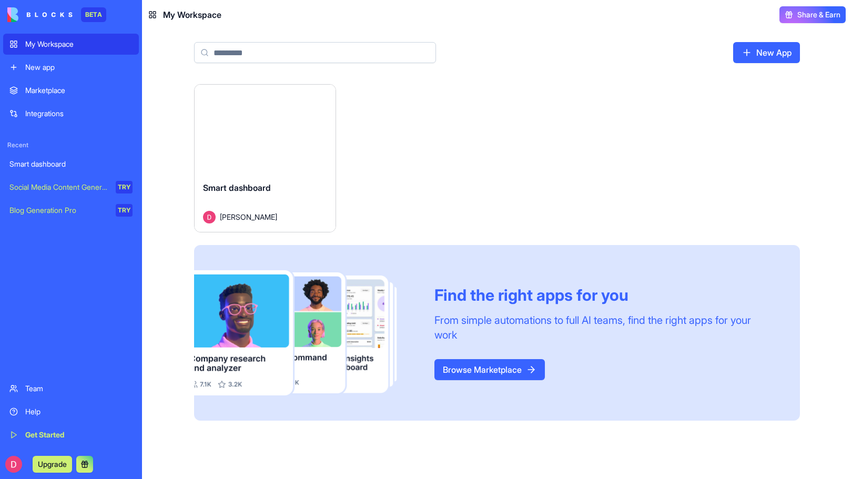 Image resolution: width=852 pixels, height=479 pixels. Describe the element at coordinates (79, 114) in the screenshot. I see `div: Integrations` at that location.